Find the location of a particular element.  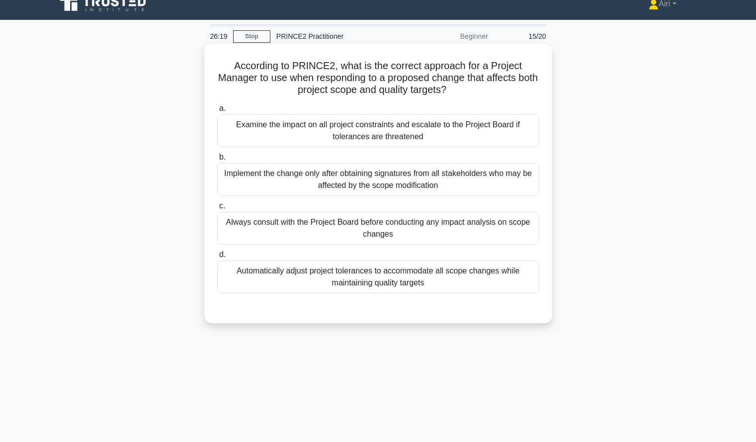

span: c. is located at coordinates (222, 205).